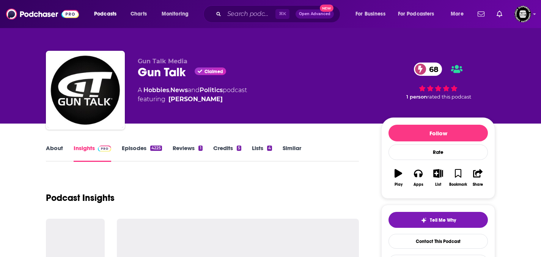 The image size is (541, 257). What do you see at coordinates (54, 153) in the screenshot?
I see `a: About` at bounding box center [54, 153].